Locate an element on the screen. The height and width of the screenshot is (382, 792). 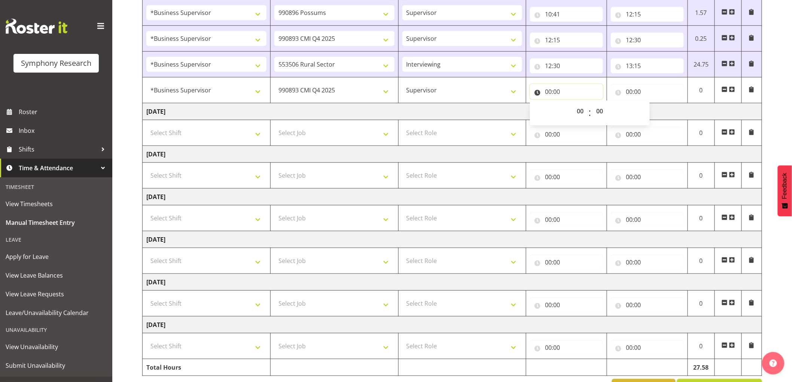
a: View Leave Balances is located at coordinates (56, 275).